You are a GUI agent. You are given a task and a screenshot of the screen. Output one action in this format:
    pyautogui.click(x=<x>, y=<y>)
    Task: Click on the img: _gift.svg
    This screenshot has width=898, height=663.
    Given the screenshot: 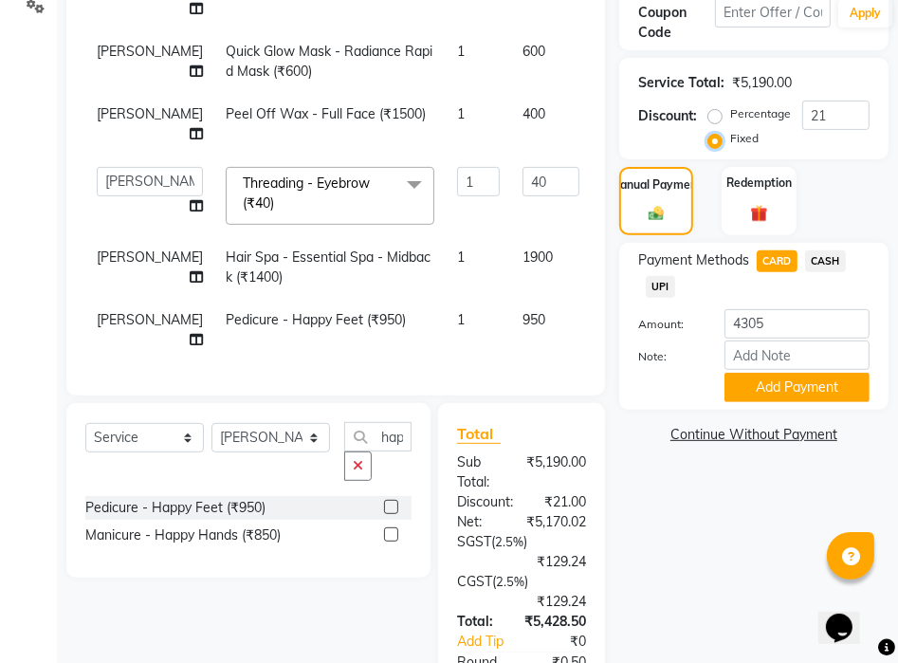 What is the action you would take?
    pyautogui.click(x=759, y=213)
    